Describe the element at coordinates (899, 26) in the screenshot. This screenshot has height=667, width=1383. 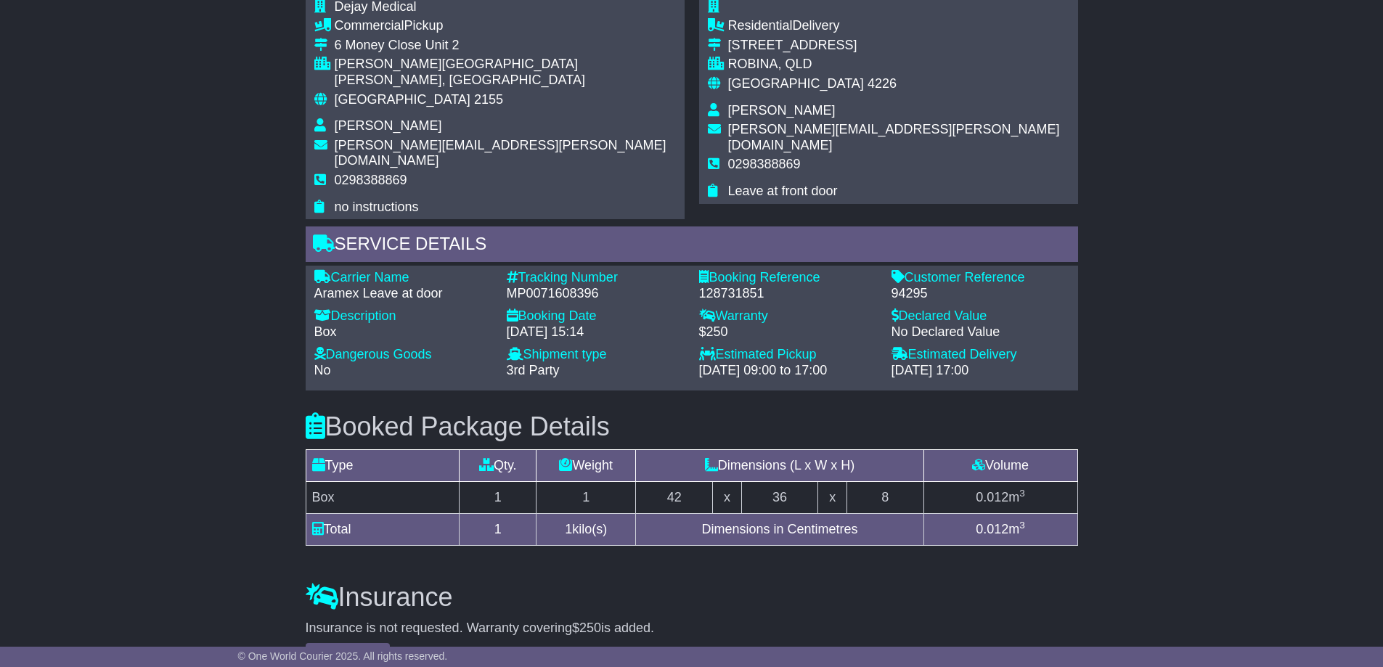
I see `div: Delivery` at that location.